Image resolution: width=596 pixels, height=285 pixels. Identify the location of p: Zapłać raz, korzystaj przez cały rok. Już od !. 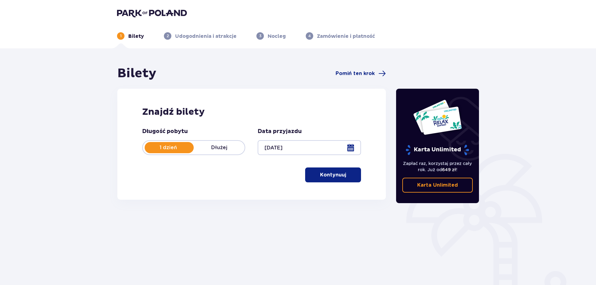
(438, 167).